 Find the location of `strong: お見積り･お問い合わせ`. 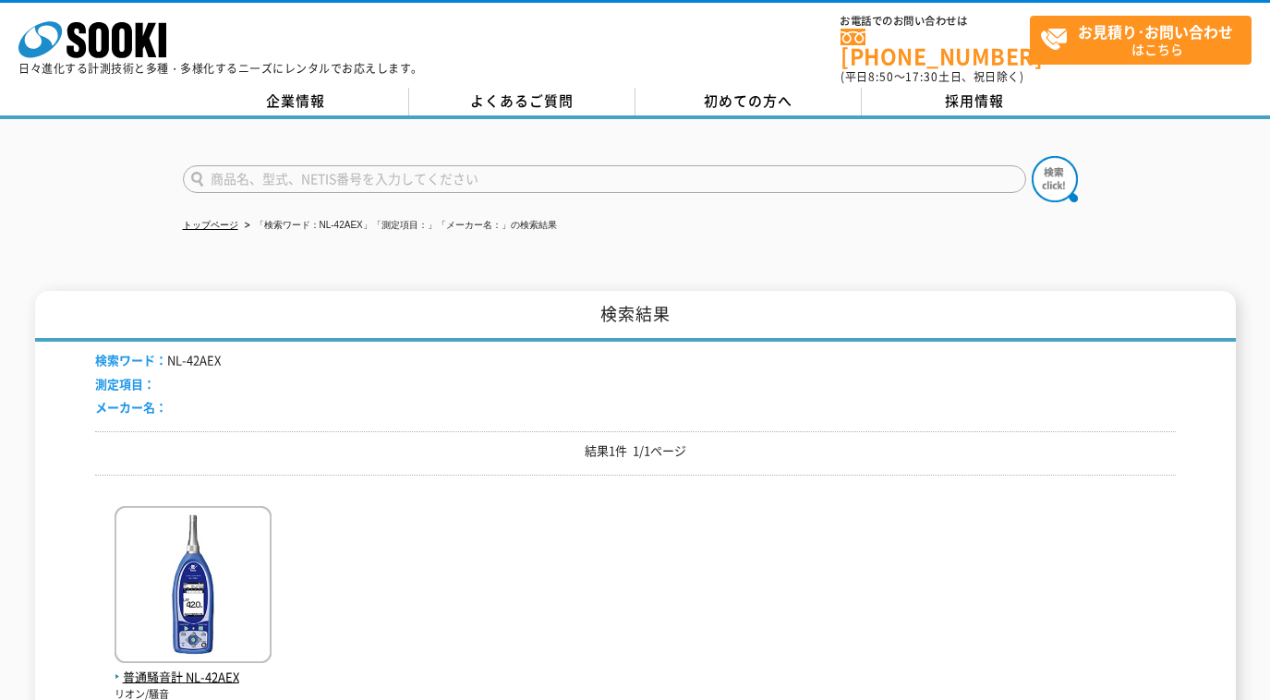

strong: お見積り･お問い合わせ is located at coordinates (1155, 31).